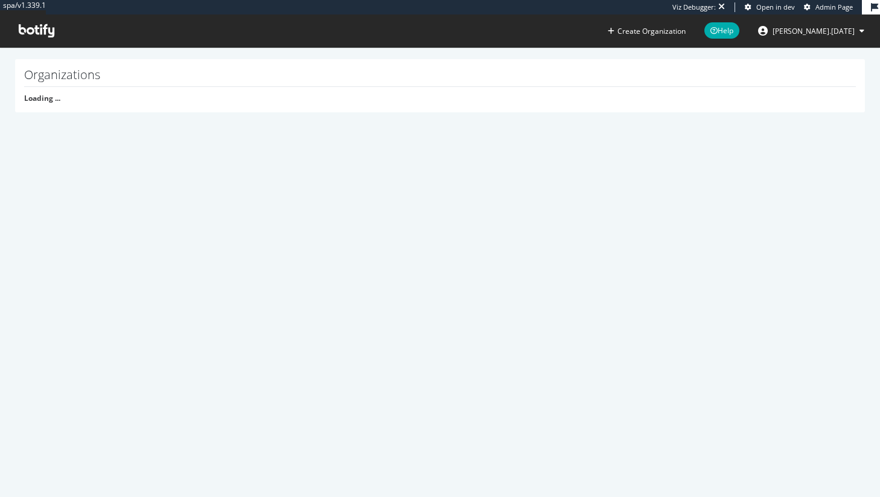 This screenshot has width=880, height=497. Describe the element at coordinates (647, 31) in the screenshot. I see `button: Create Organization` at that location.